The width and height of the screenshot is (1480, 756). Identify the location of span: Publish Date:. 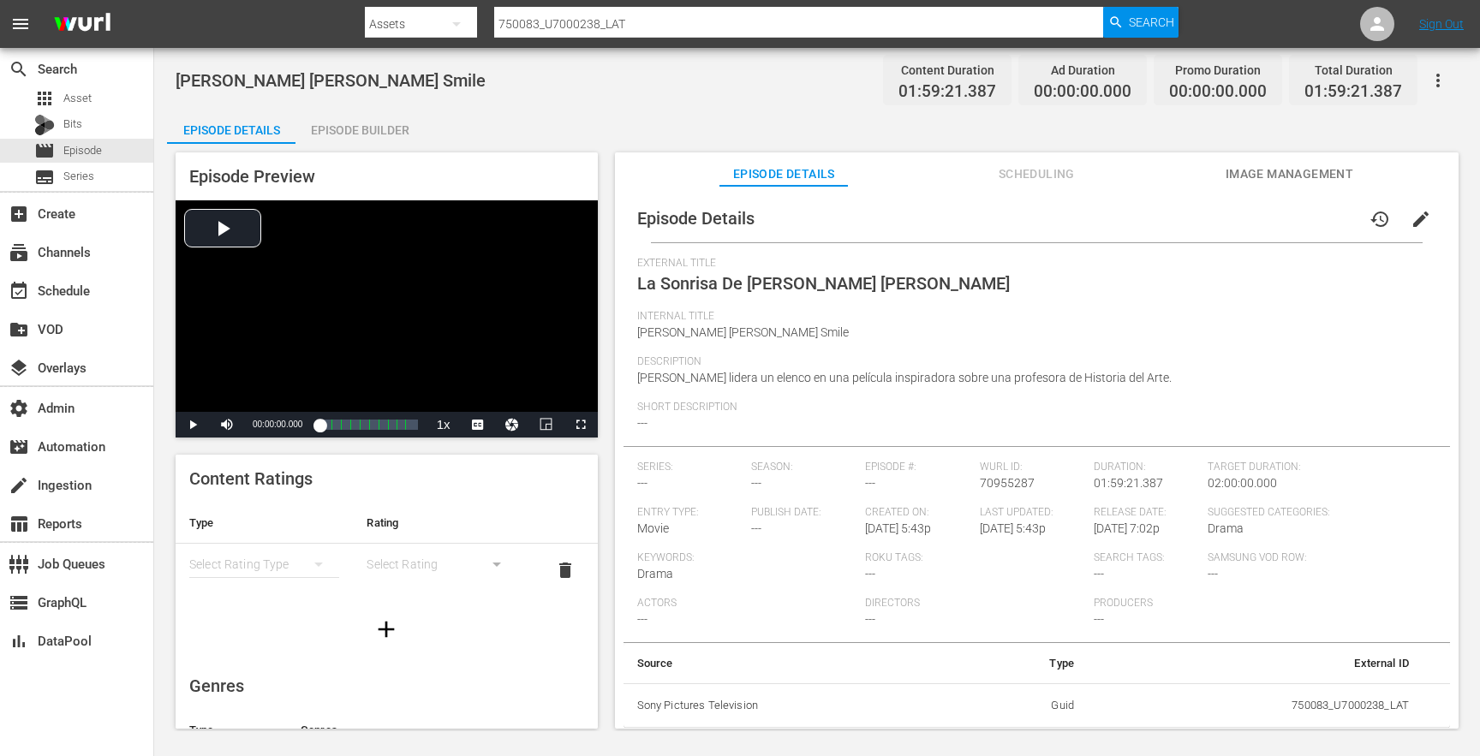
(804, 513).